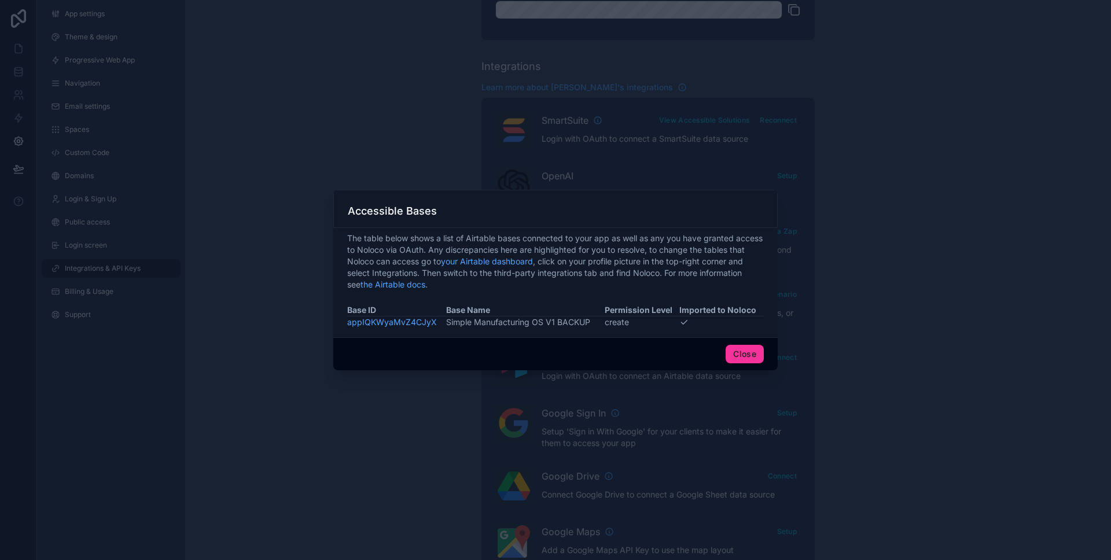 The image size is (1111, 560). What do you see at coordinates (555, 261) in the screenshot?
I see `span: The table below shows a list of Airtable bases connected to your app as well as any you have gran...` at bounding box center [555, 261].